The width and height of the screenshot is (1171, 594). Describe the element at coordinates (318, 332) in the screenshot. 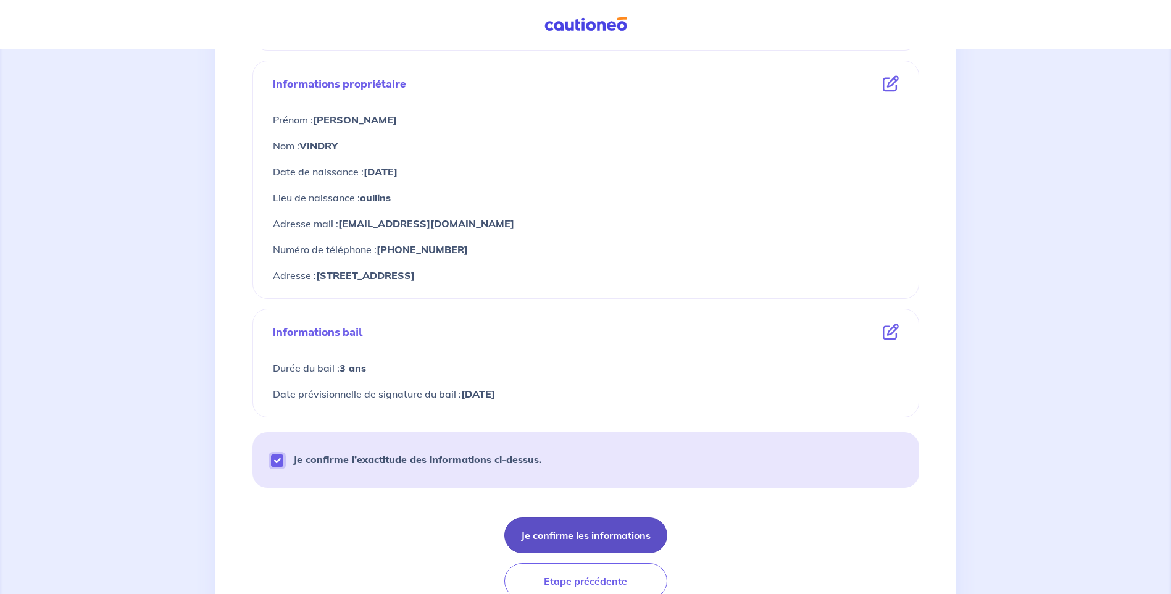

I see `p: Informations bail` at that location.